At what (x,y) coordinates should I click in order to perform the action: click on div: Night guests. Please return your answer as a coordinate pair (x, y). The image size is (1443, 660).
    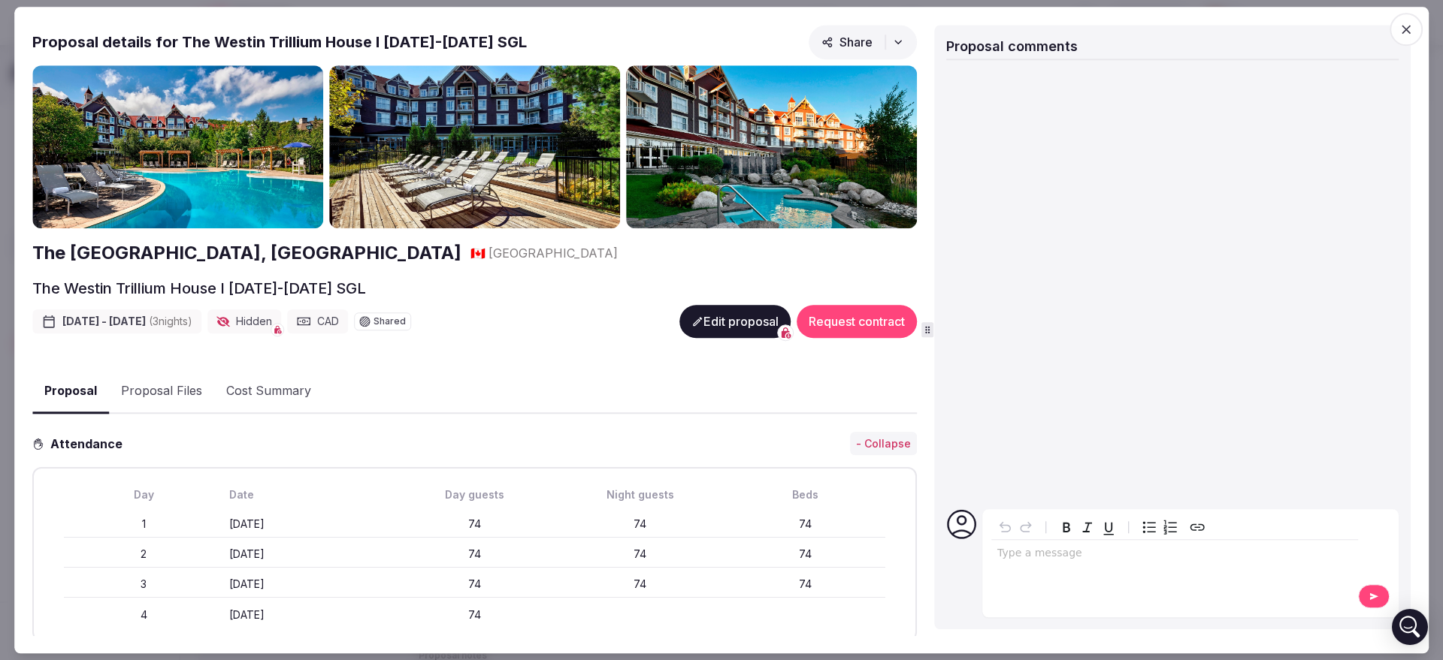
    Looking at the image, I should click on (640, 495).